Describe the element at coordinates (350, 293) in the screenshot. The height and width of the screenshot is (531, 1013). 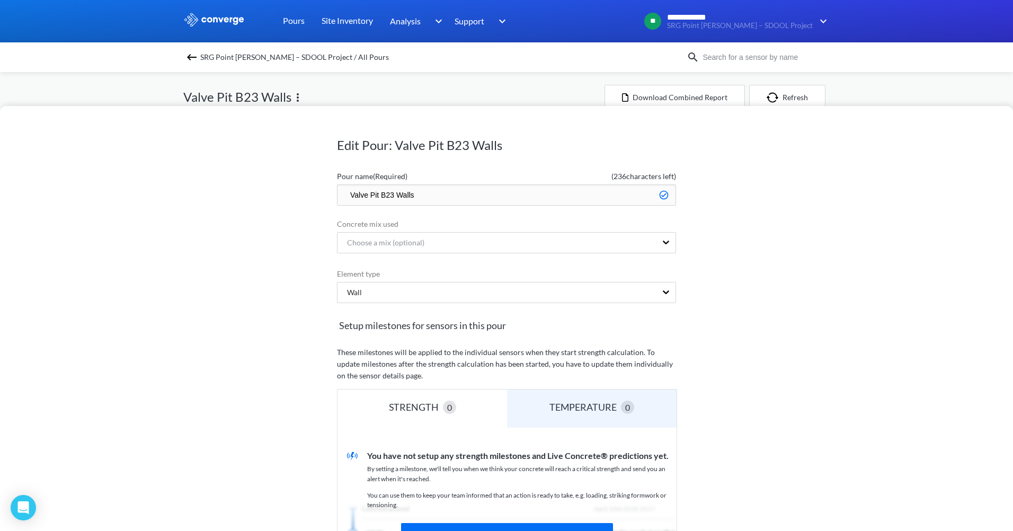
I see `div: Wall` at that location.